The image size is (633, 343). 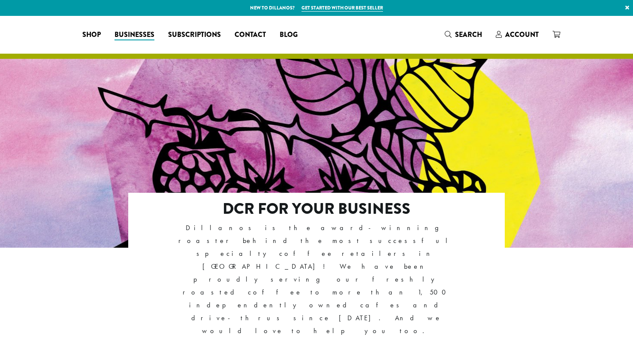 I want to click on span: Businesses, so click(x=134, y=35).